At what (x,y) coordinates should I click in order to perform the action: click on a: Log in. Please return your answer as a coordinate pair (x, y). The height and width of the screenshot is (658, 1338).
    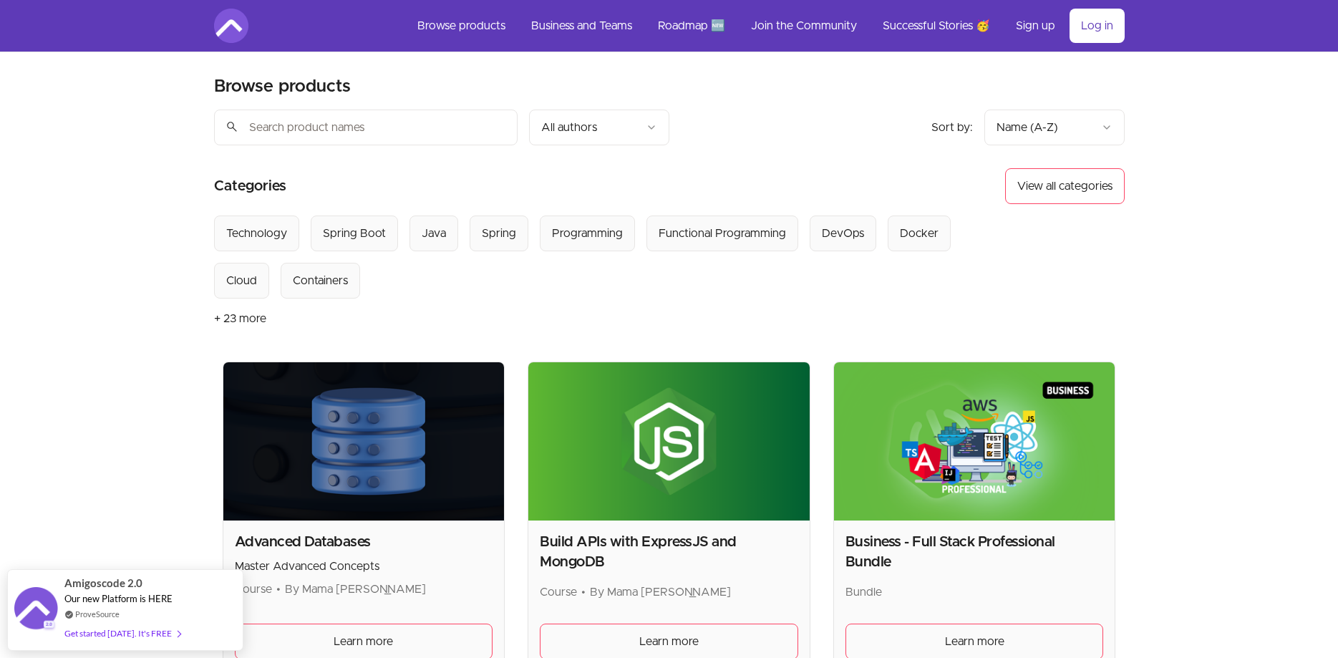
    Looking at the image, I should click on (1097, 26).